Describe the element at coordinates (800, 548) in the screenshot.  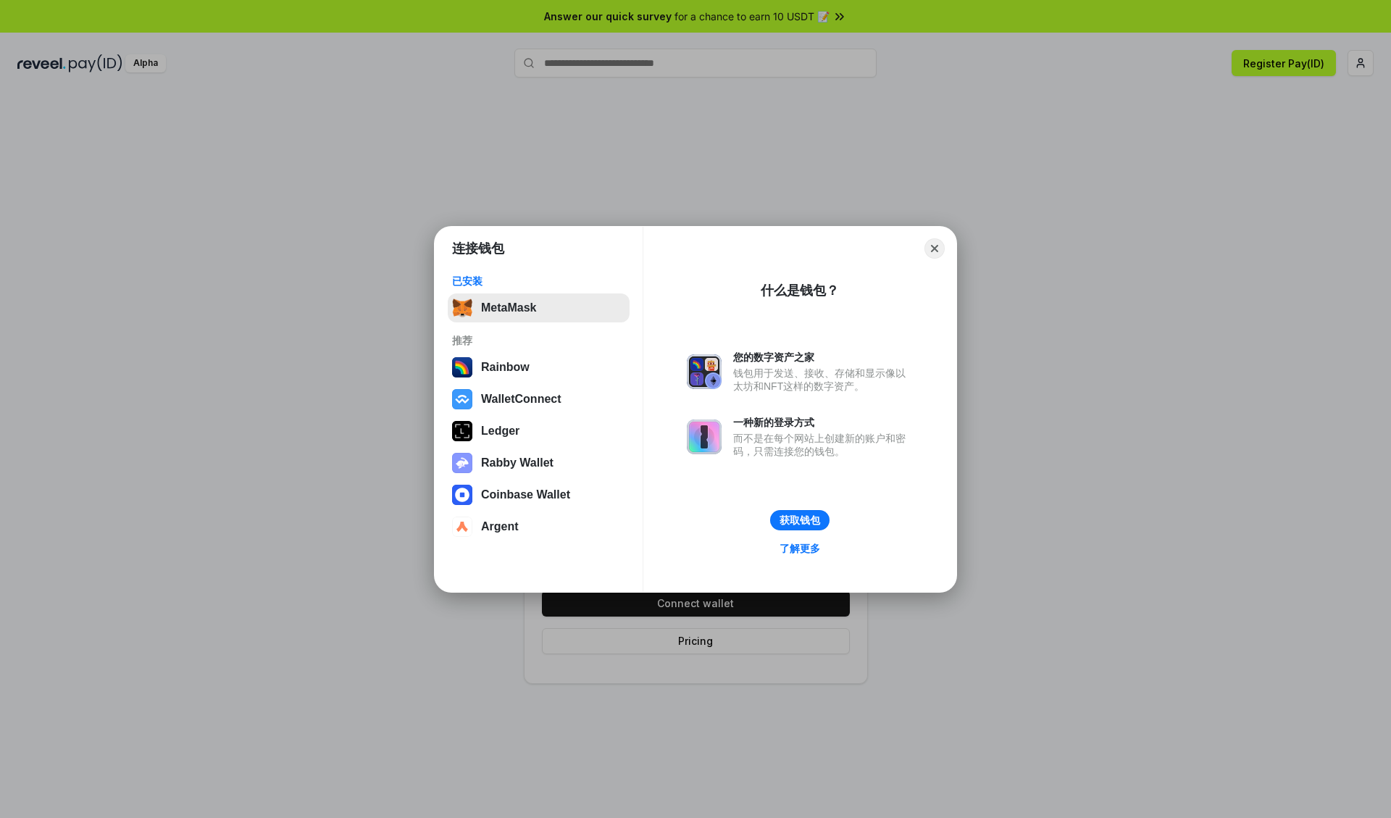
I see `div: 了解更多` at that location.